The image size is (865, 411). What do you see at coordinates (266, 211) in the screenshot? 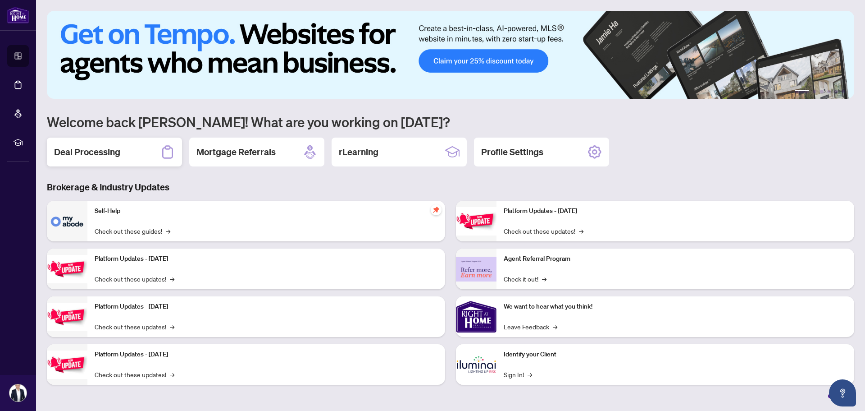
I see `p: Self-Help` at bounding box center [266, 211].